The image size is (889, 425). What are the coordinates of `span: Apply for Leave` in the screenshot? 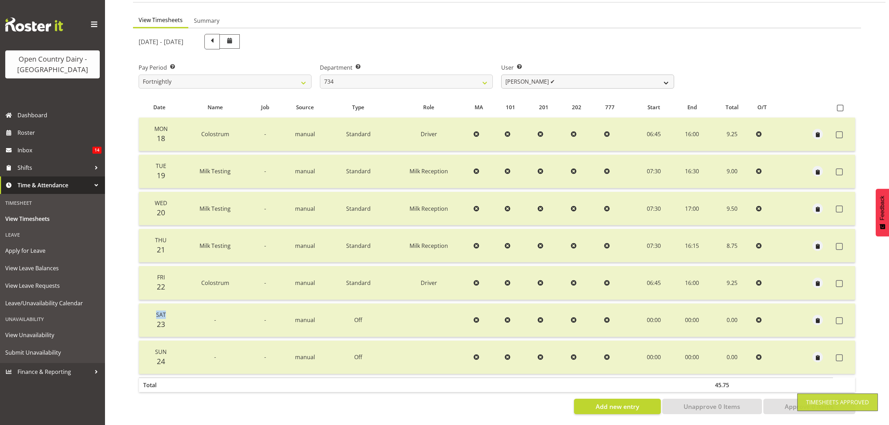 It's located at (53, 251).